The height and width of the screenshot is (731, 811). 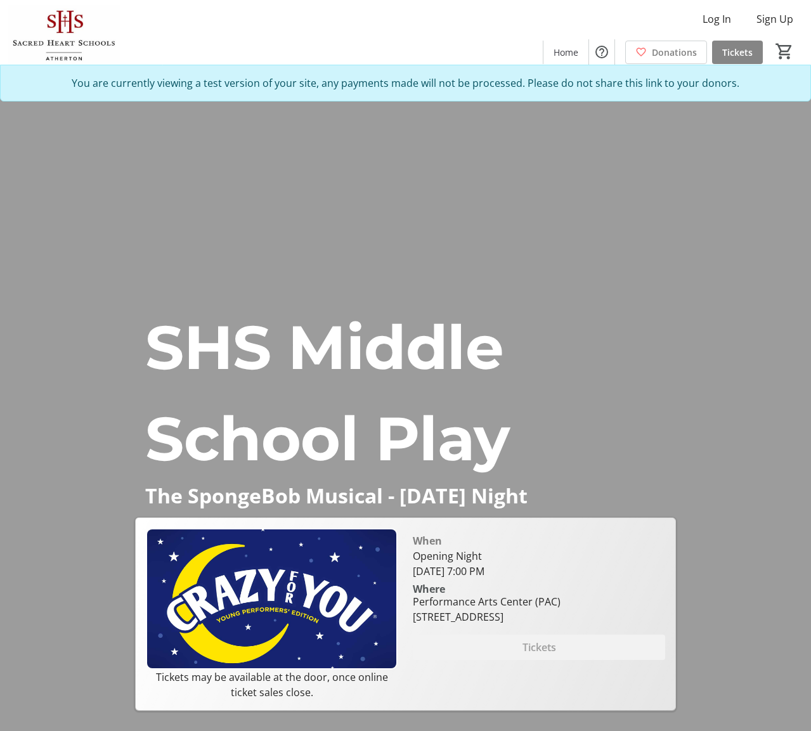 What do you see at coordinates (327, 393) in the screenshot?
I see `span: SHS Middle School Play` at bounding box center [327, 393].